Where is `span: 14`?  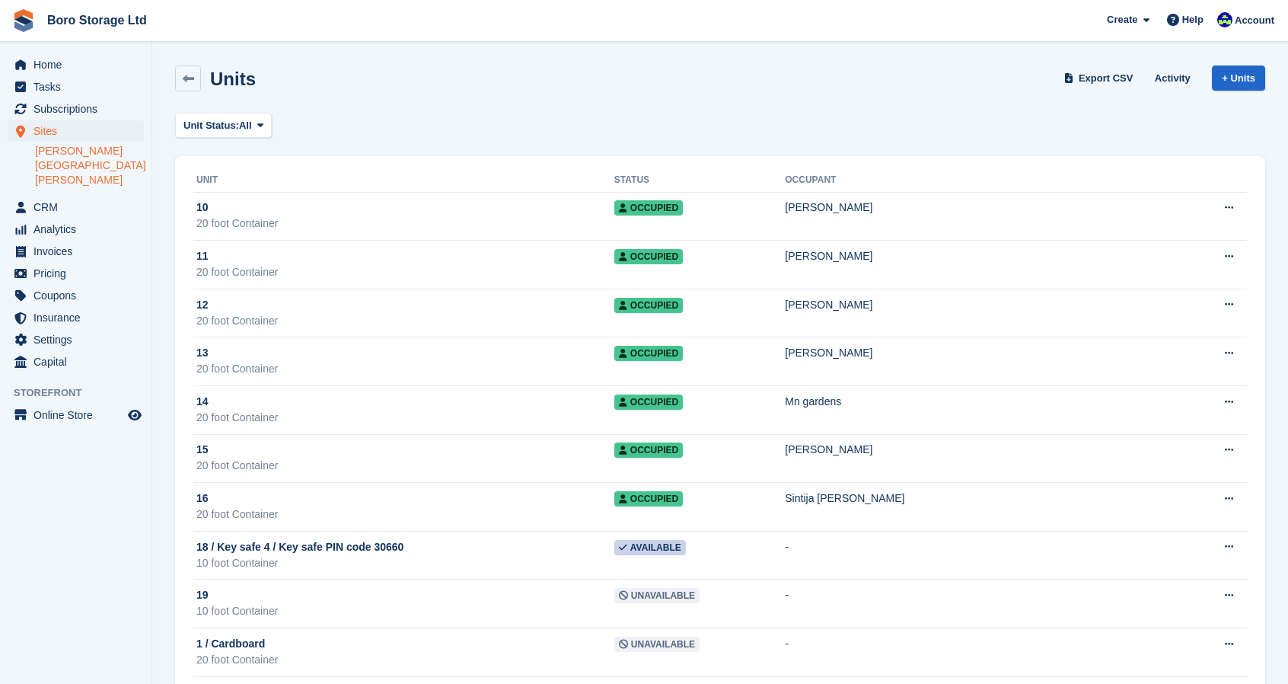 span: 14 is located at coordinates (202, 401).